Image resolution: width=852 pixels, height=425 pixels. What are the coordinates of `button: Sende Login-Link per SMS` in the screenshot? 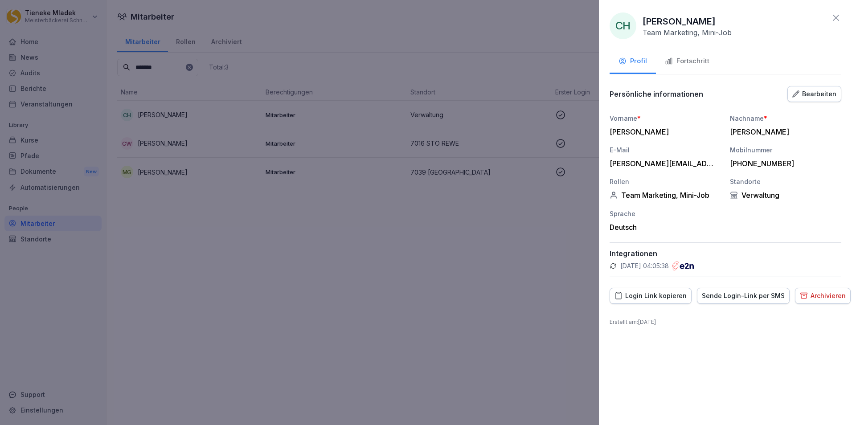 It's located at (743, 296).